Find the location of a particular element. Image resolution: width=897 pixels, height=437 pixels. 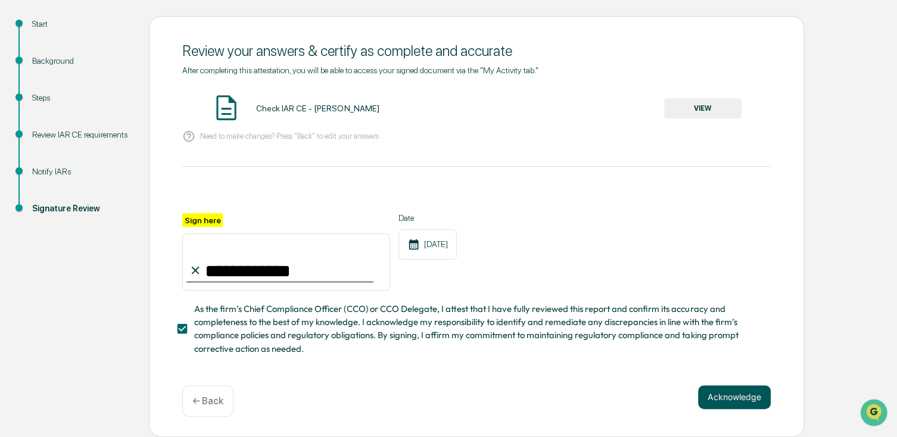

button: Open customer support is located at coordinates (15, 15).